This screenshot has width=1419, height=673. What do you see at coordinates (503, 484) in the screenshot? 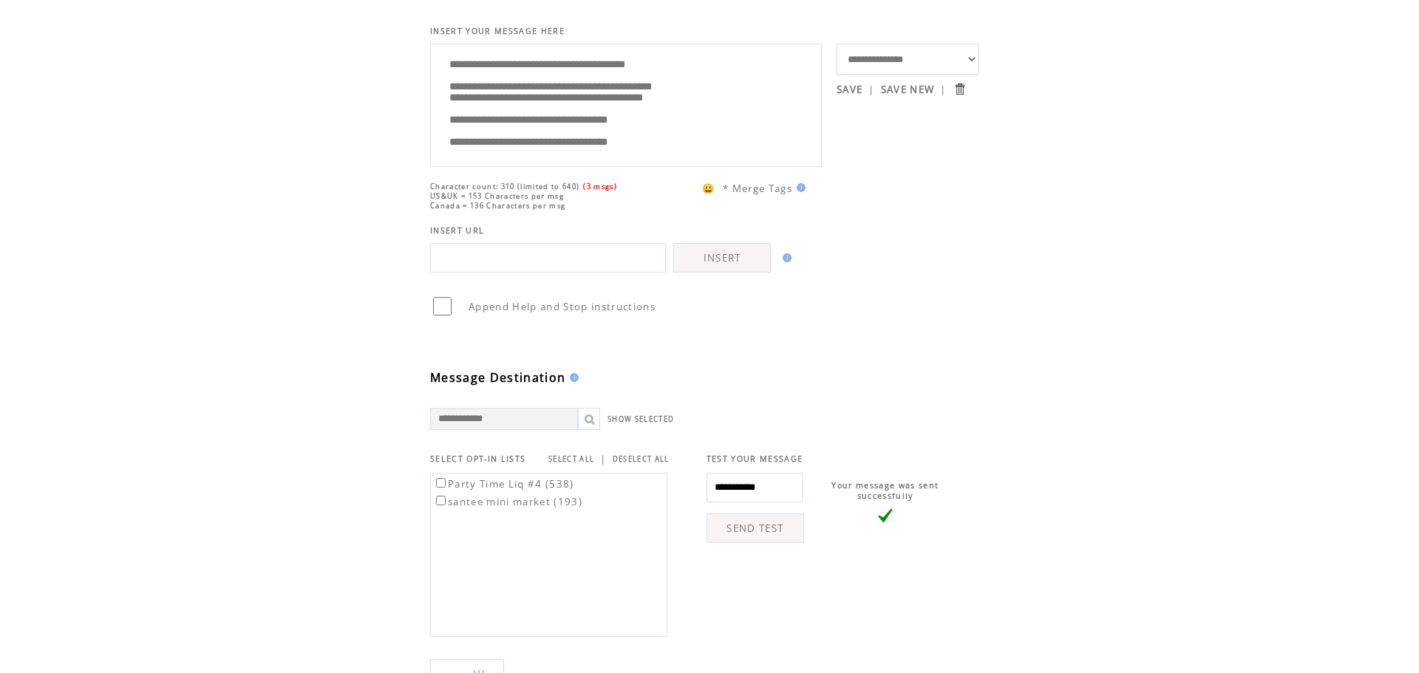
I see `label: Party Time Liq #4 (538)` at bounding box center [503, 484].